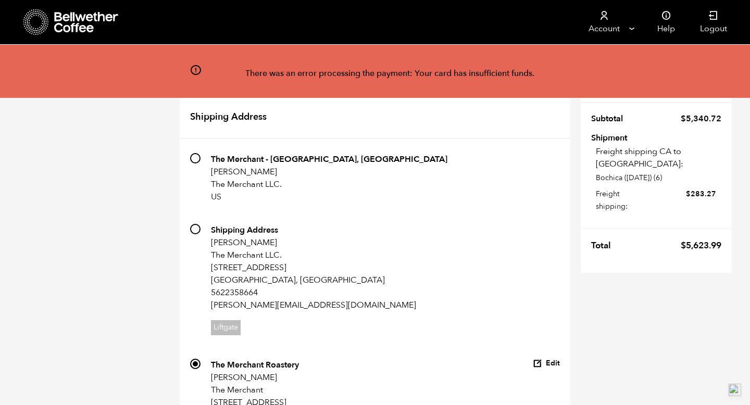  Describe the element at coordinates (255, 365) in the screenshot. I see `strong: The Merchant Roastery` at that location.